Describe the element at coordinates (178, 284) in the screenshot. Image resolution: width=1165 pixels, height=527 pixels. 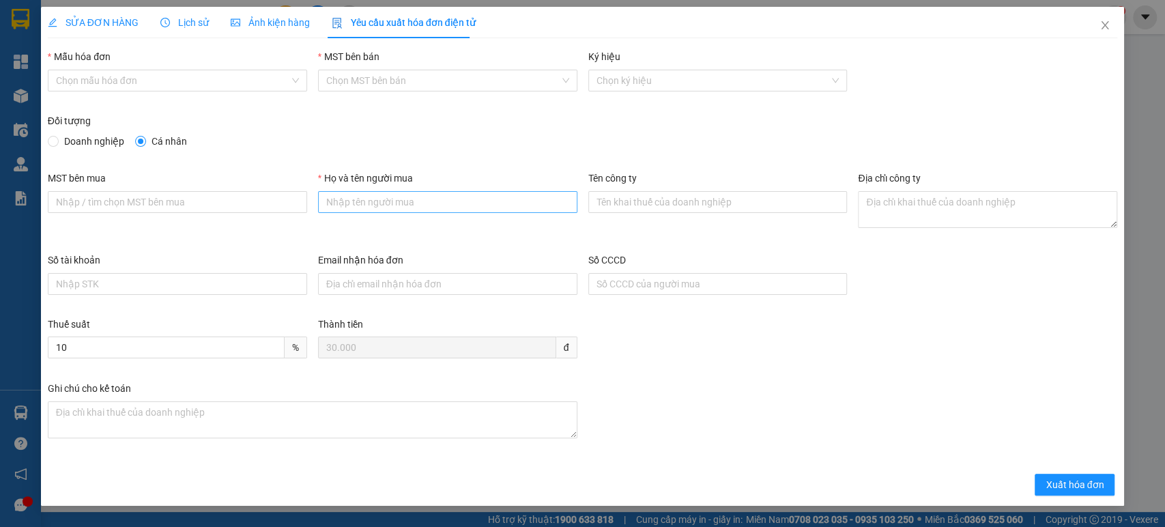
I see `input: Số tài khoản` at that location.